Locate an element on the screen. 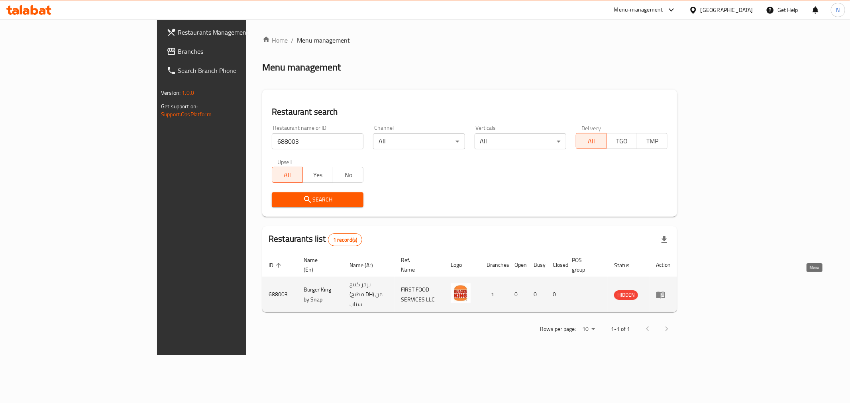 The width and height of the screenshot is (850, 403). th: Branches is located at coordinates (494, 265).